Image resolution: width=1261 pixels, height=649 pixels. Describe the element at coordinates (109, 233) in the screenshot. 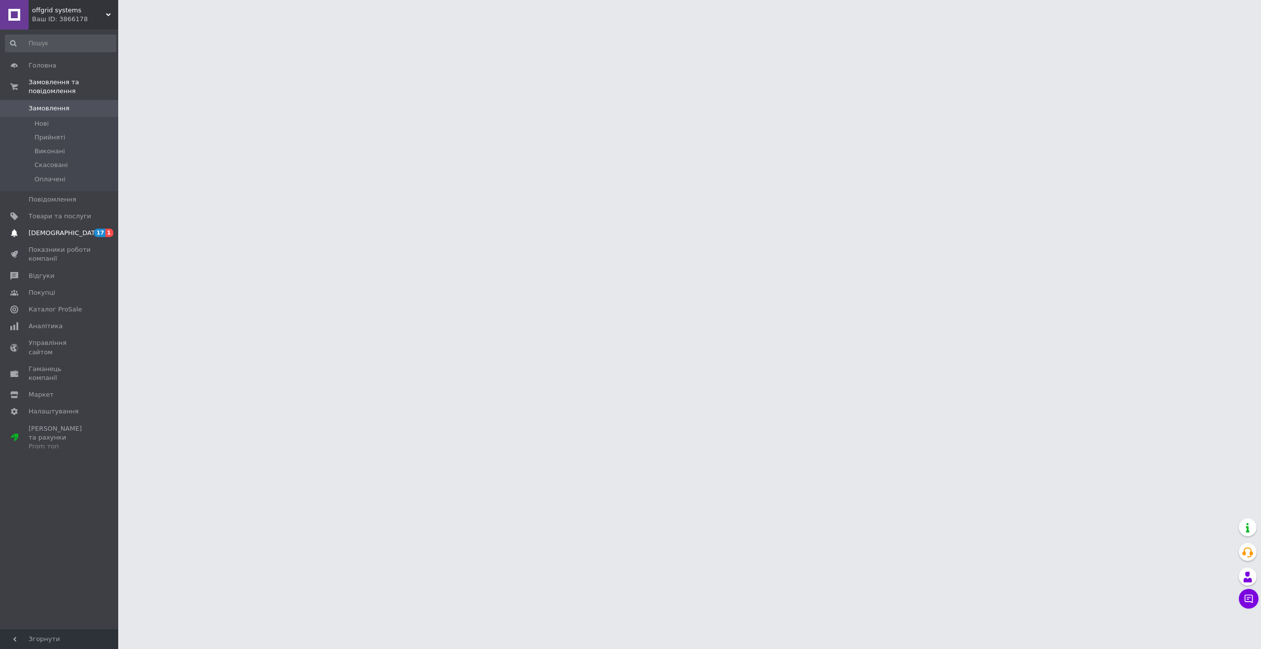

I see `span: 1` at that location.